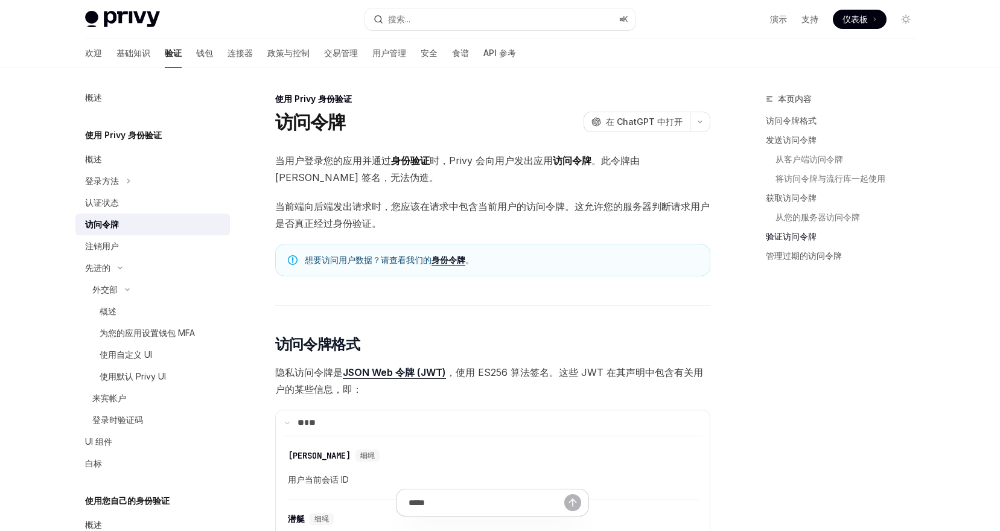 This screenshot has width=1000, height=531. Describe the element at coordinates (859, 19) in the screenshot. I see `a: 仪表板` at that location.